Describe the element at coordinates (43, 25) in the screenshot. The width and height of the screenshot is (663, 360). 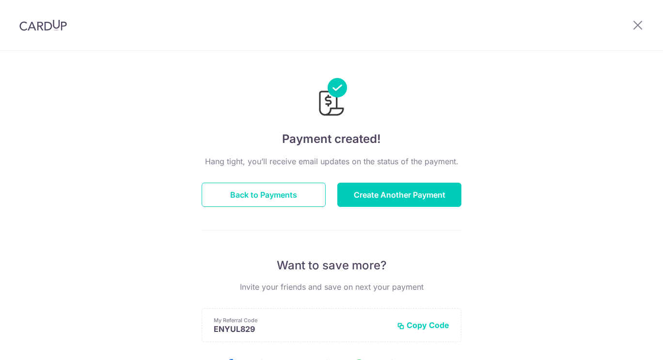
I see `img: CardUp` at that location.